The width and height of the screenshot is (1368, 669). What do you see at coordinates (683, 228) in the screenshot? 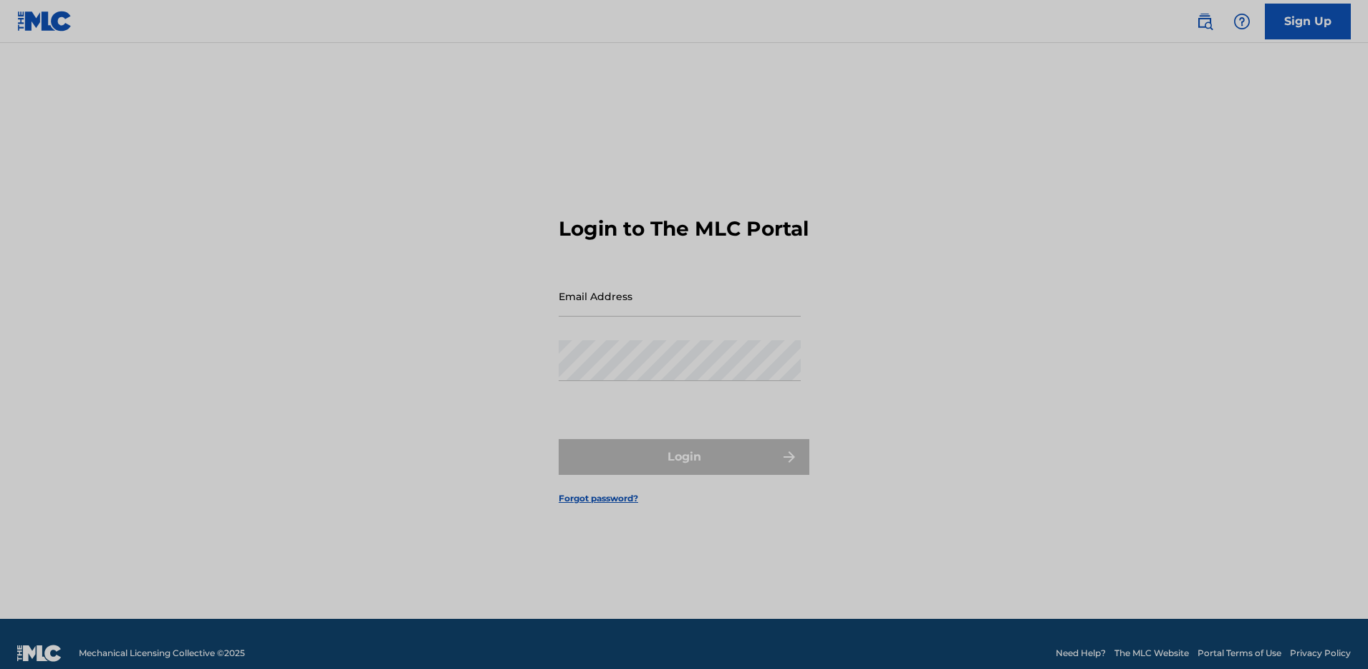
I see `h3: Login to The MLC Portal` at bounding box center [683, 228].